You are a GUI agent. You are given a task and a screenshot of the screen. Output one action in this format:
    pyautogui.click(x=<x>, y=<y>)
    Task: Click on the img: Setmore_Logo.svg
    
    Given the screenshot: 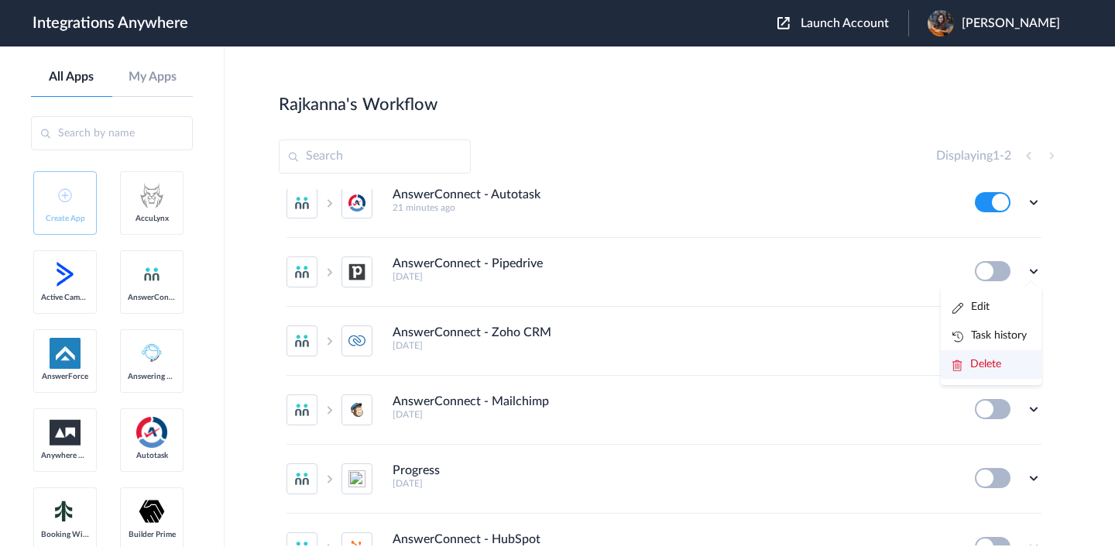 What is the action you would take?
    pyautogui.click(x=65, y=511)
    